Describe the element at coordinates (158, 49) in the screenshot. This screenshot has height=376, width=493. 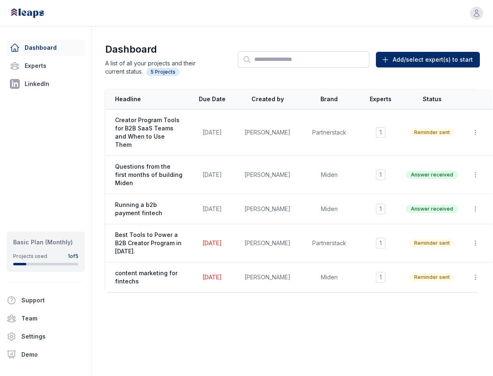
I see `h1: Dashboard` at that location.